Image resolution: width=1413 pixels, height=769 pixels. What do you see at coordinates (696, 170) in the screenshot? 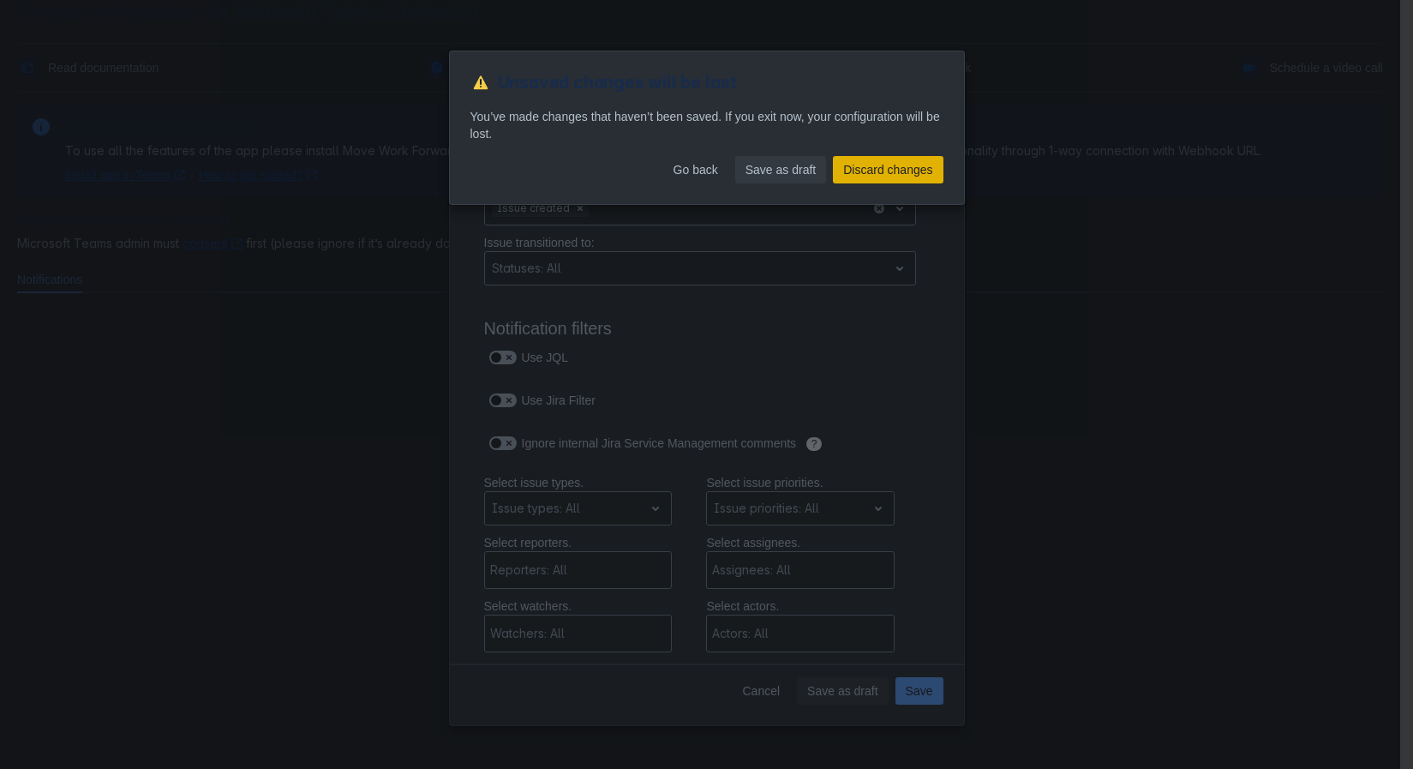
I see `button: Go back` at bounding box center [696, 170].